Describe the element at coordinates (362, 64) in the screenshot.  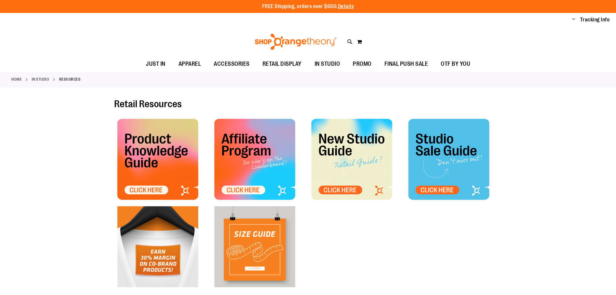
I see `a: PROMO` at that location.